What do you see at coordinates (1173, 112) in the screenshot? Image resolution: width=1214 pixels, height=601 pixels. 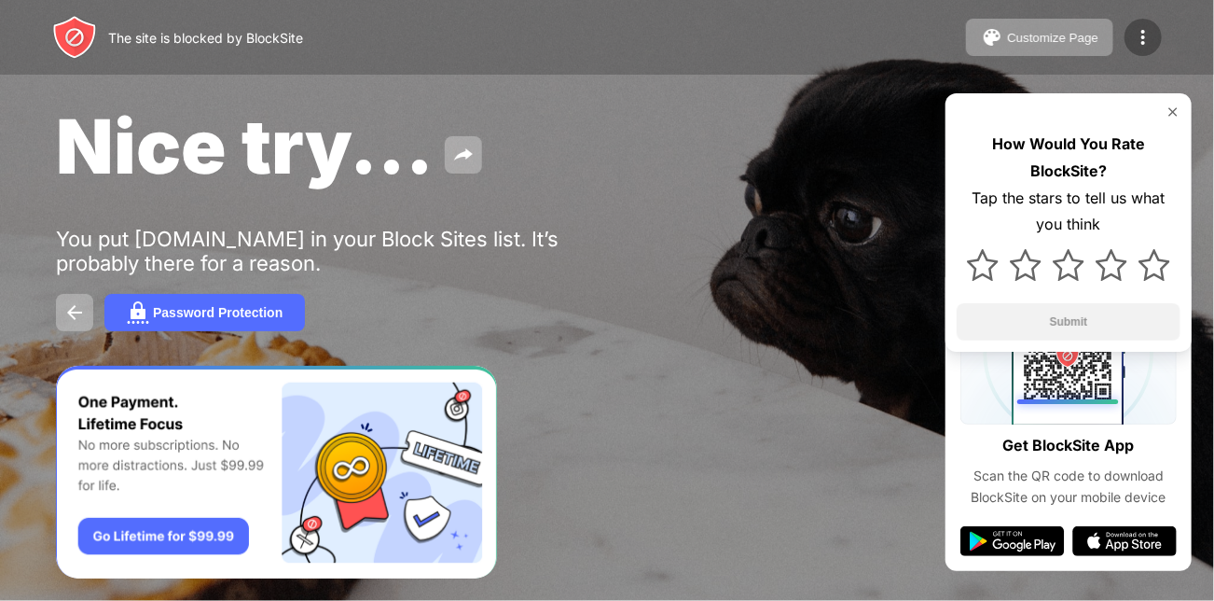 I see `img: rate-us-close.svg` at bounding box center [1173, 112].